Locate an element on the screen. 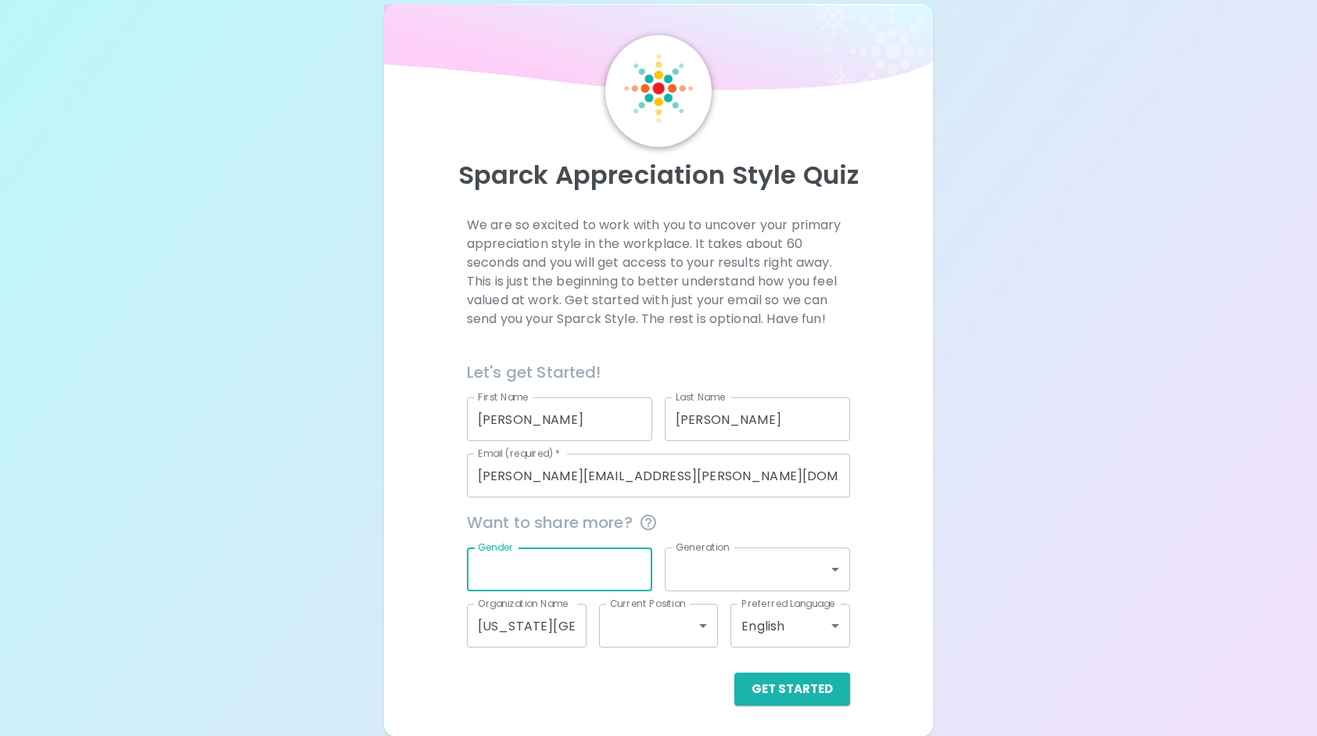  label: Preferred Language is located at coordinates (788, 603).